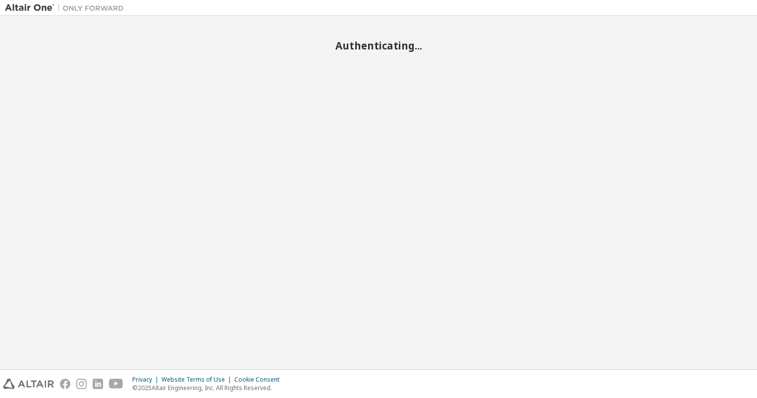  Describe the element at coordinates (260, 380) in the screenshot. I see `div: Cookie Consent` at that location.